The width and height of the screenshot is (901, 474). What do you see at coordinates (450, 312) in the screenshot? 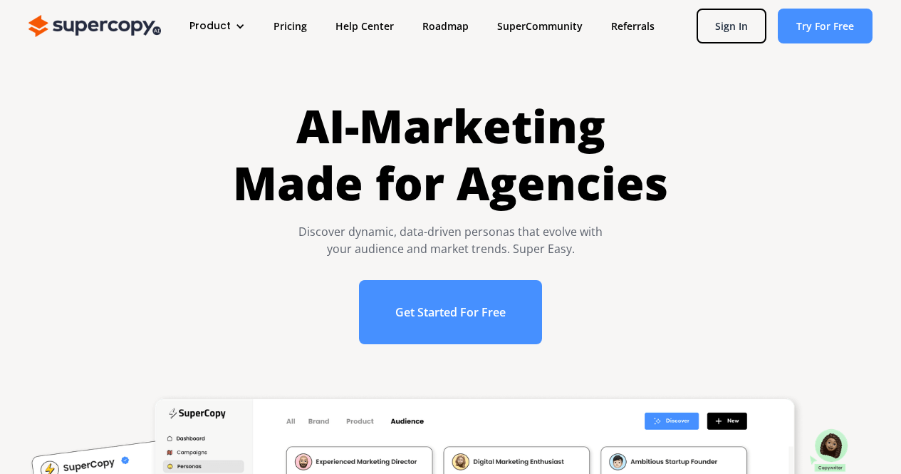
I see `a: Get Started For Free` at bounding box center [450, 312].